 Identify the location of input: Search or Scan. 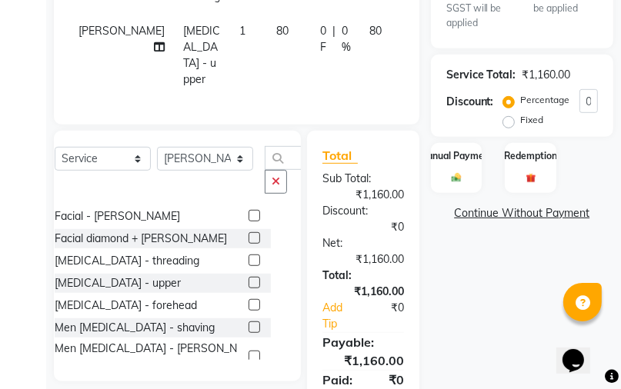
(283, 158).